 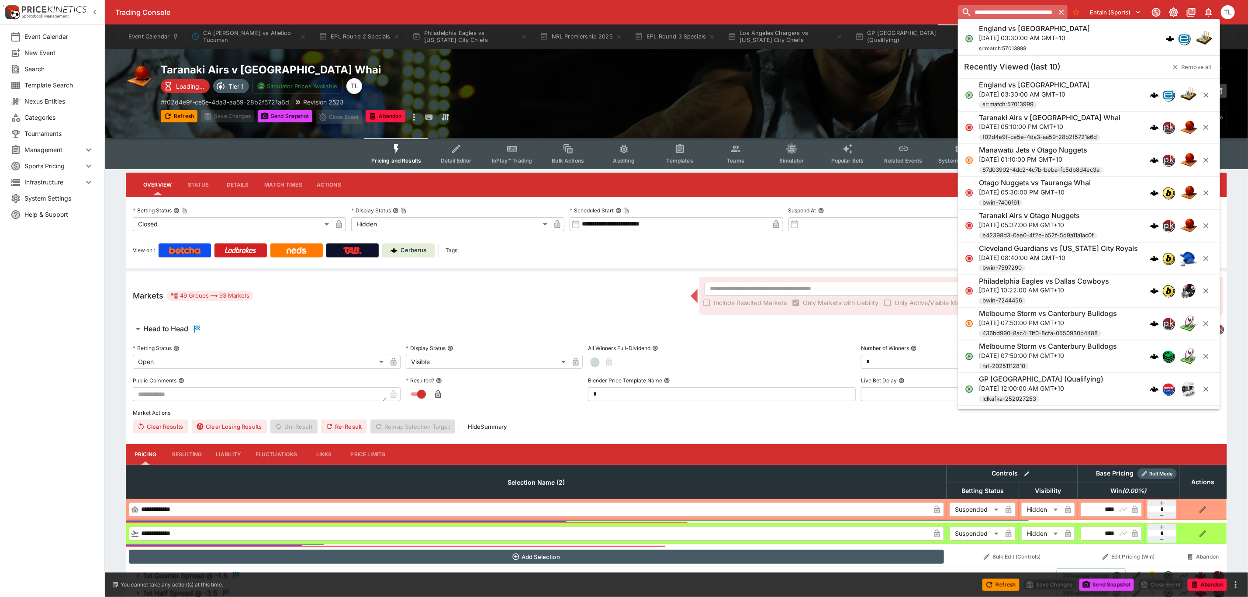 I want to click on img: Cerberus, so click(x=394, y=250).